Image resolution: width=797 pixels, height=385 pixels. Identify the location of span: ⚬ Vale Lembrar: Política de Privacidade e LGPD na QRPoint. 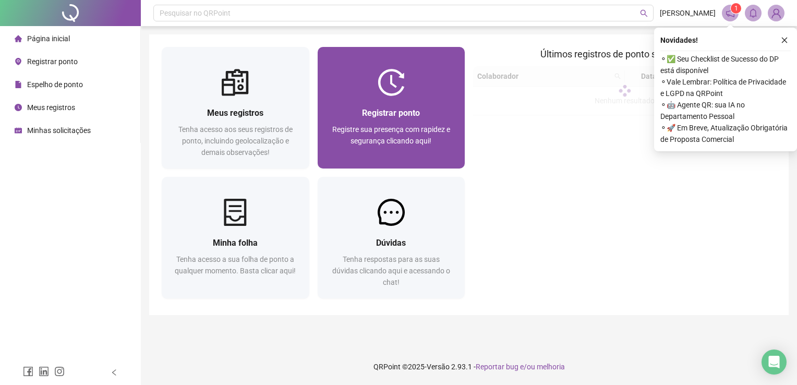
(725, 88).